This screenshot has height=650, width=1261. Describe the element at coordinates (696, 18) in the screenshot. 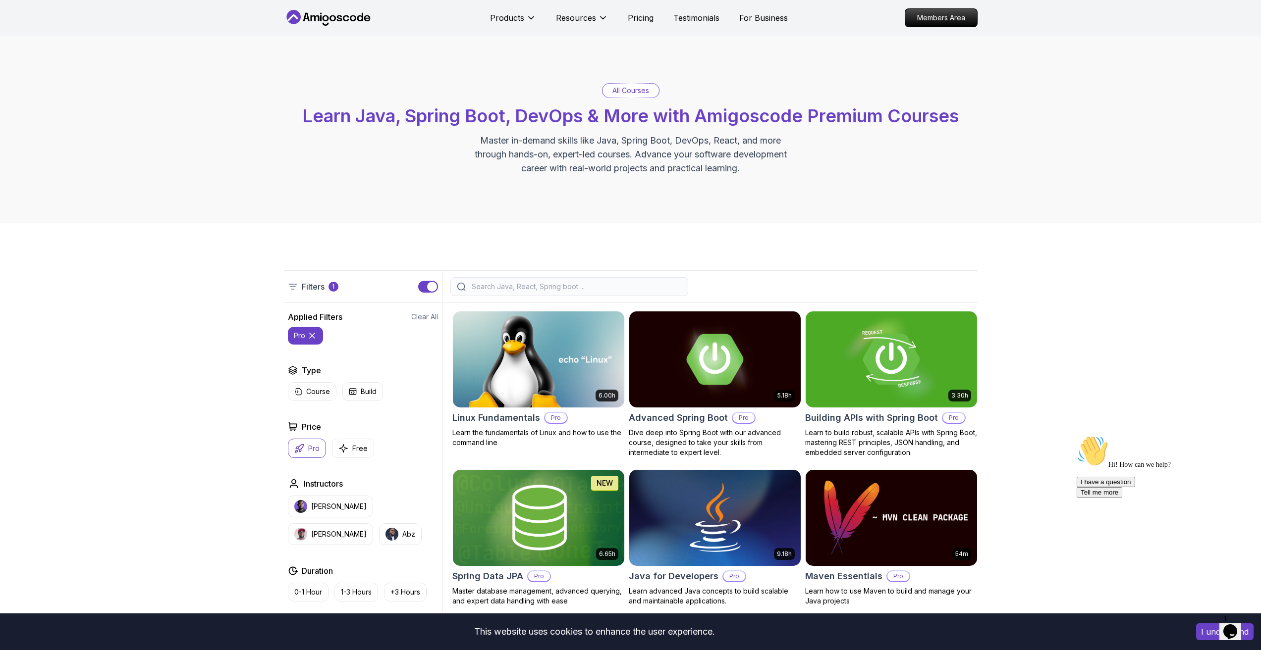

I see `a: Testimonials` at that location.